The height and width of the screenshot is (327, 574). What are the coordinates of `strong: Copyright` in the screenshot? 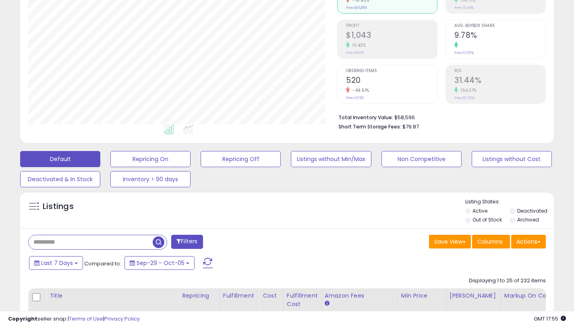 It's located at (23, 319).